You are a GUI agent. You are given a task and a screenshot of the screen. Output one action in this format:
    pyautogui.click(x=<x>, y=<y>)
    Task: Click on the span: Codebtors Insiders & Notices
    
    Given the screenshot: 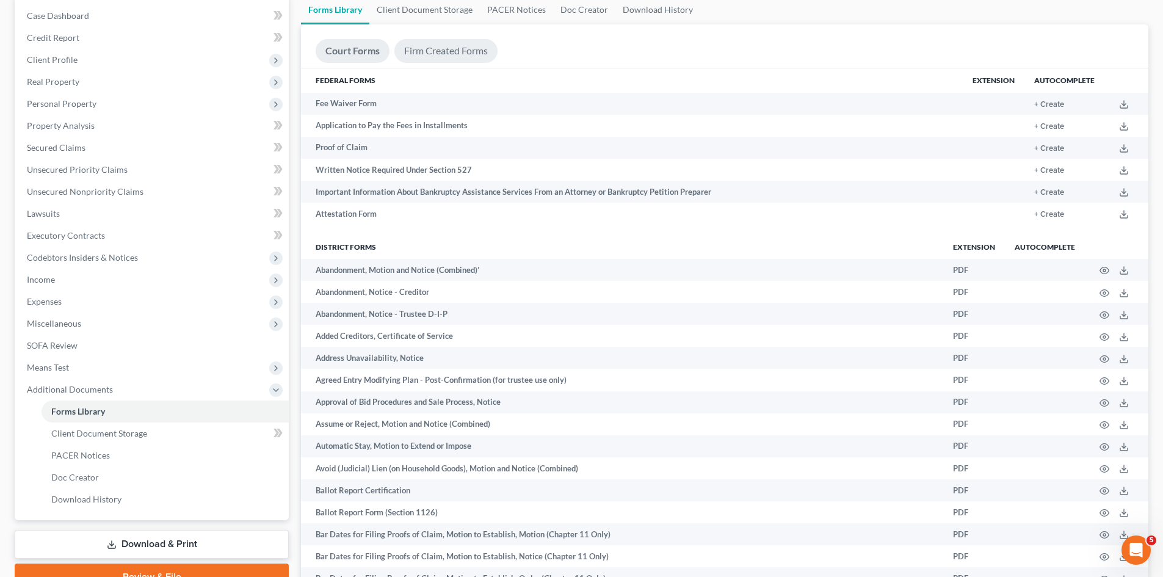 What is the action you would take?
    pyautogui.click(x=82, y=257)
    